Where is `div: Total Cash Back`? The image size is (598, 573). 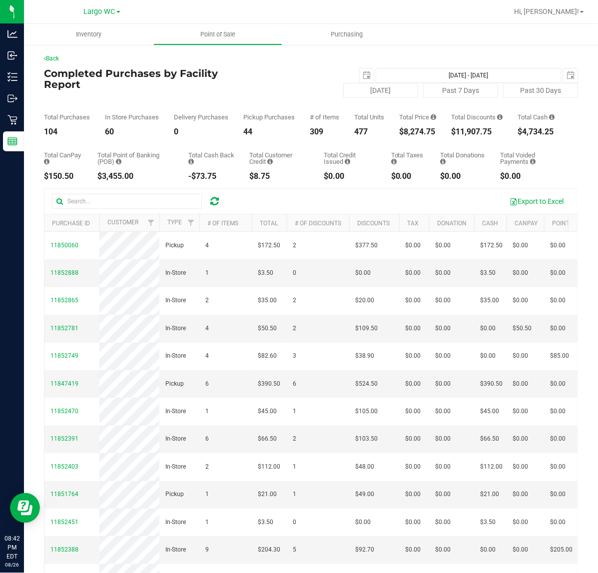
div: Total Cash Back is located at coordinates (211, 158).